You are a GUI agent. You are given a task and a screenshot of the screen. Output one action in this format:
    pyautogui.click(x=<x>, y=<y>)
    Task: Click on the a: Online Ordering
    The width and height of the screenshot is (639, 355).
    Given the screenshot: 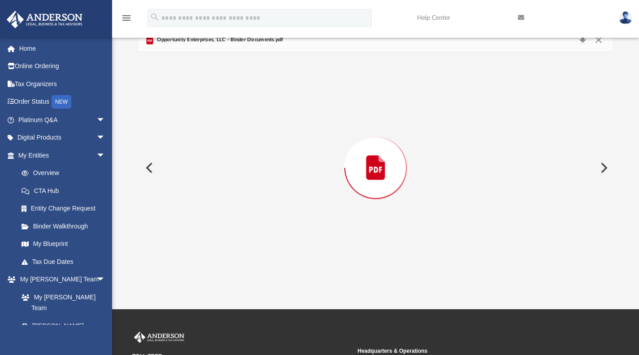 What is the action you would take?
    pyautogui.click(x=62, y=66)
    